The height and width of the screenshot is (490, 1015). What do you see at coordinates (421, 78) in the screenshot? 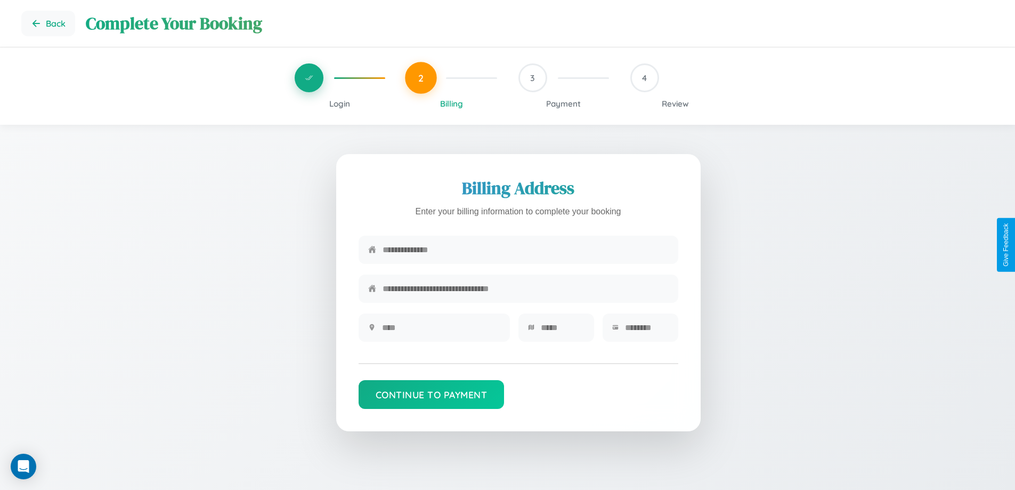
I see `span: 2` at bounding box center [421, 78].